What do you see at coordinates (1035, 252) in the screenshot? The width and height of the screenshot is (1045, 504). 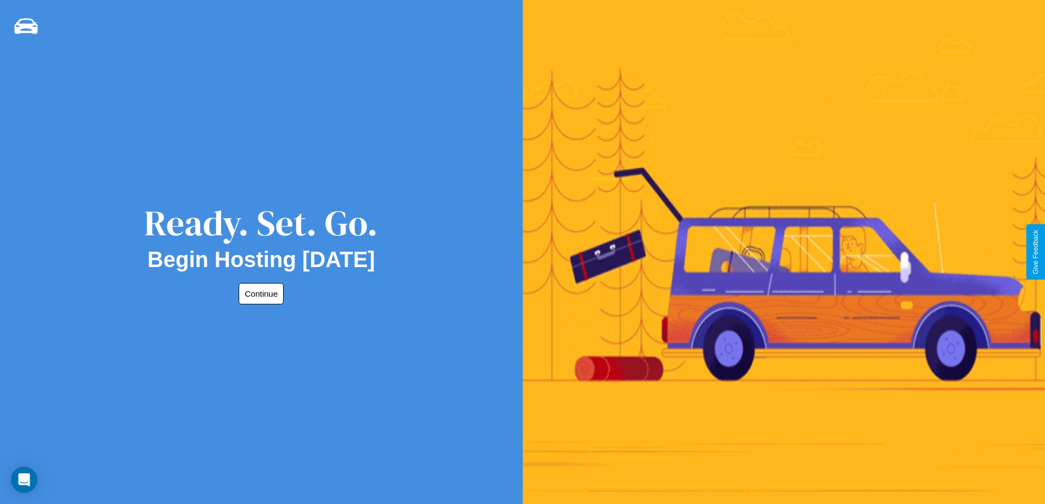 I see `div: Give Feedback` at bounding box center [1035, 252].